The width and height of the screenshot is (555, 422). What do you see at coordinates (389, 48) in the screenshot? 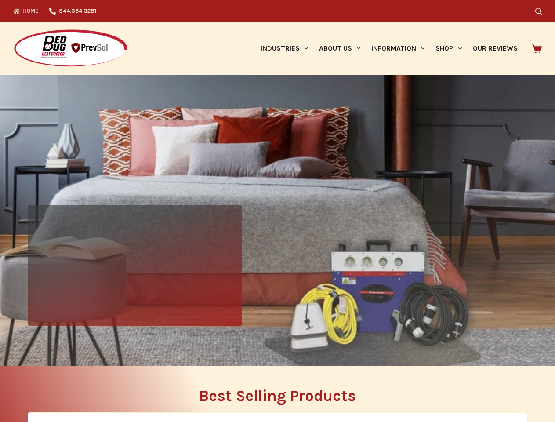
I see `nav: Primary` at bounding box center [389, 48].